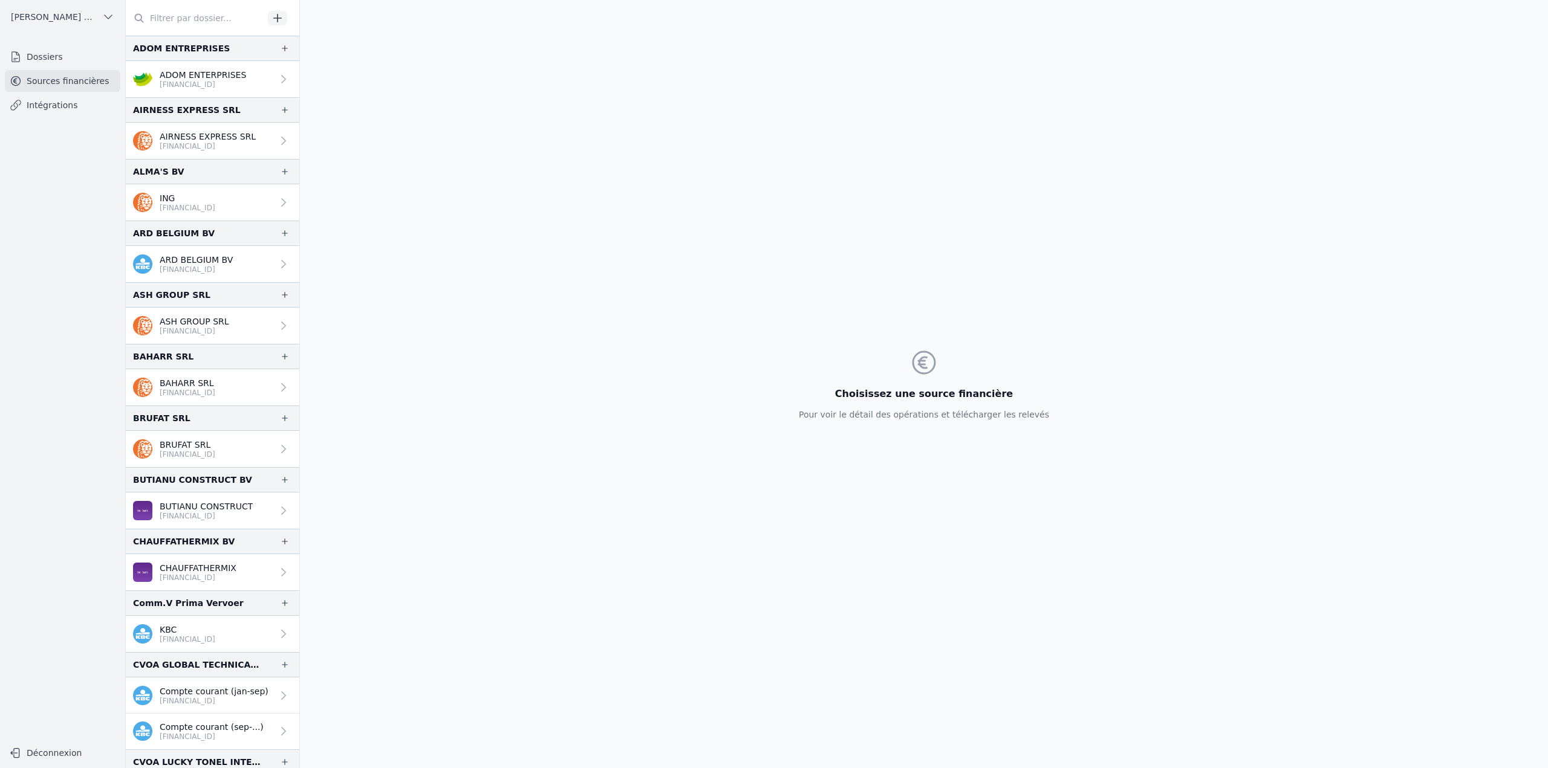 The height and width of the screenshot is (768, 1548). What do you see at coordinates (203, 75) in the screenshot?
I see `p: ADOM ENTERPRISES` at bounding box center [203, 75].